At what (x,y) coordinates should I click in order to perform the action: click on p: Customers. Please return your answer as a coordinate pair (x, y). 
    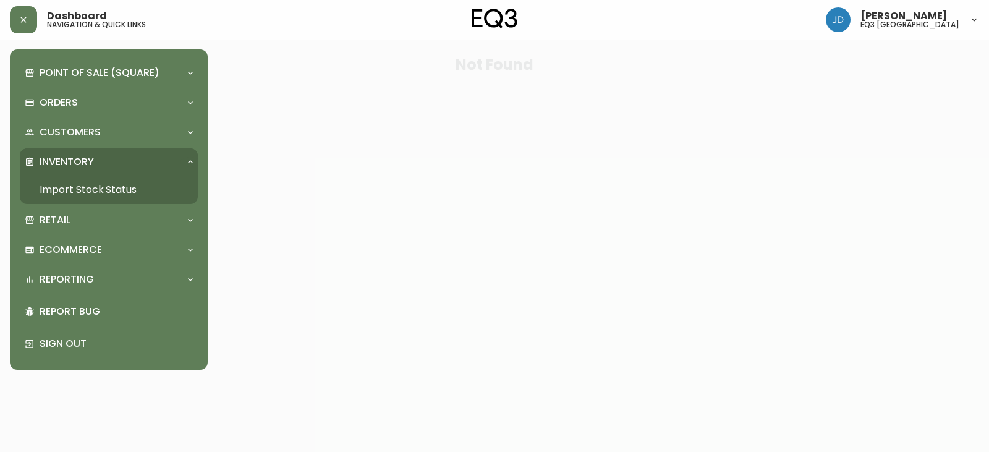
    Looking at the image, I should click on (70, 132).